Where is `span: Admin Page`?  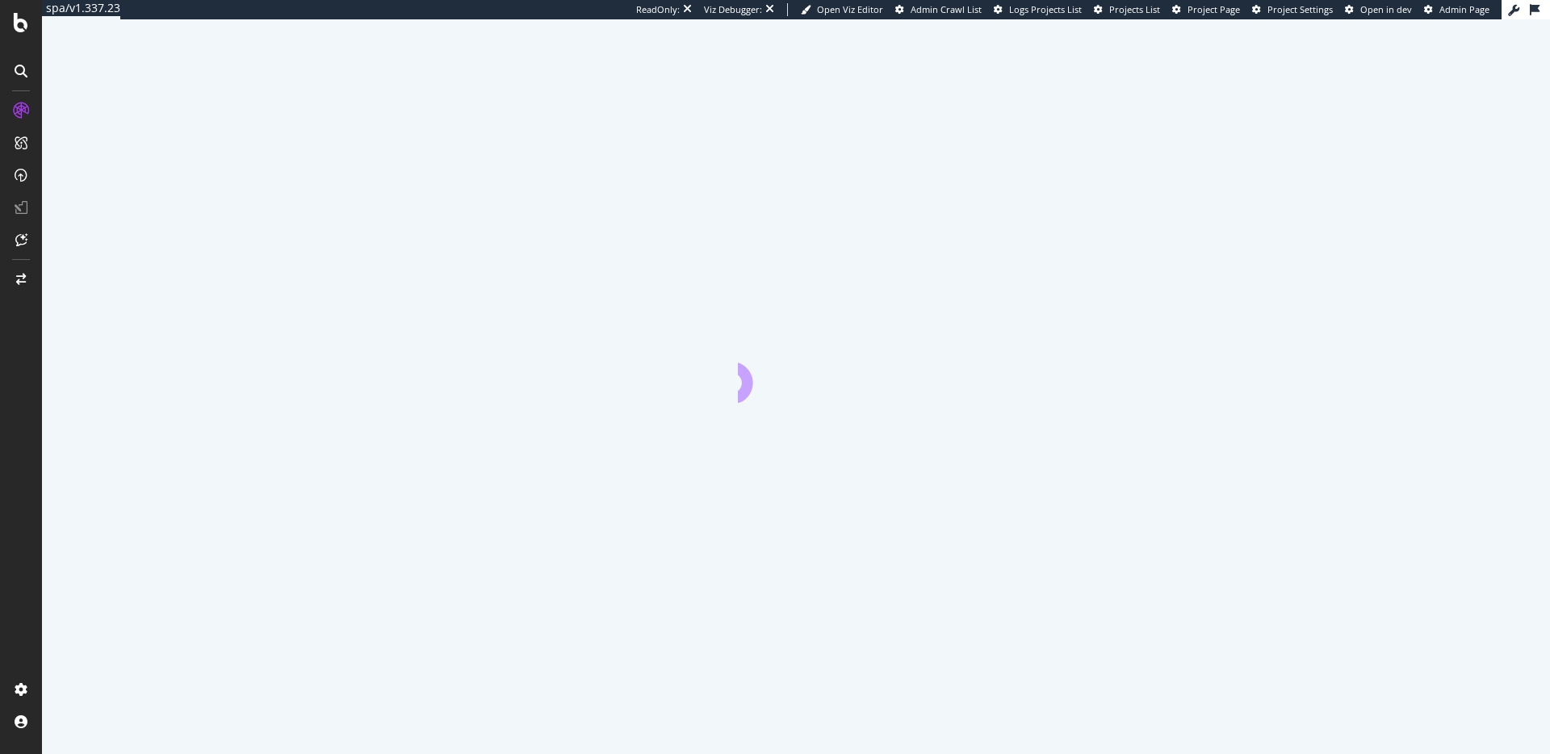
span: Admin Page is located at coordinates (1464, 9).